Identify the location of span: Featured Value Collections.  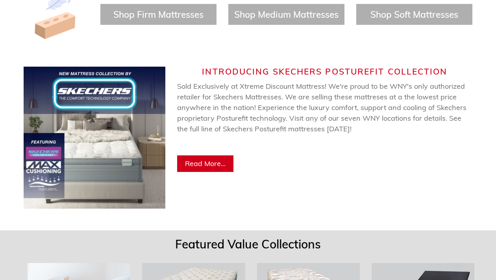
(248, 244).